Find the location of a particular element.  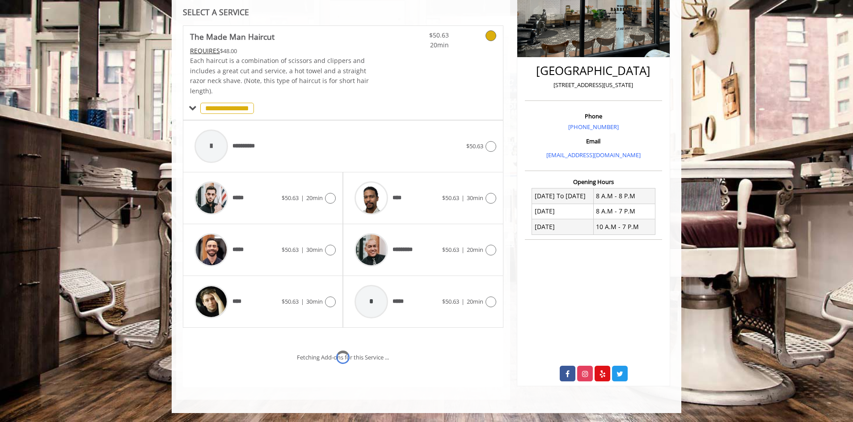

h3: Opening Hours is located at coordinates (593, 182).